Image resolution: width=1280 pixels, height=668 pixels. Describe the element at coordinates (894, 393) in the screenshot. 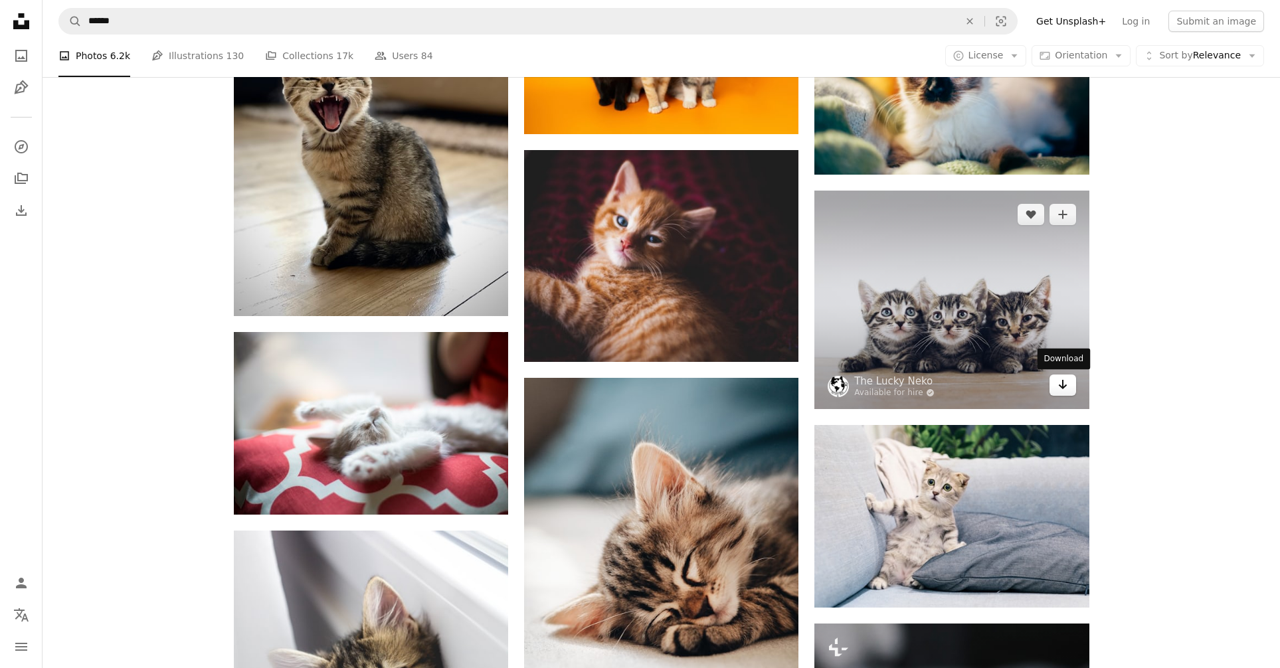

I see `a: Available for hire` at that location.